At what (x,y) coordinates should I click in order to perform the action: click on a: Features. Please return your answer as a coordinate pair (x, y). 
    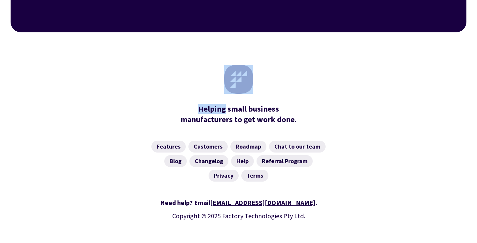
    Looking at the image, I should click on (169, 147).